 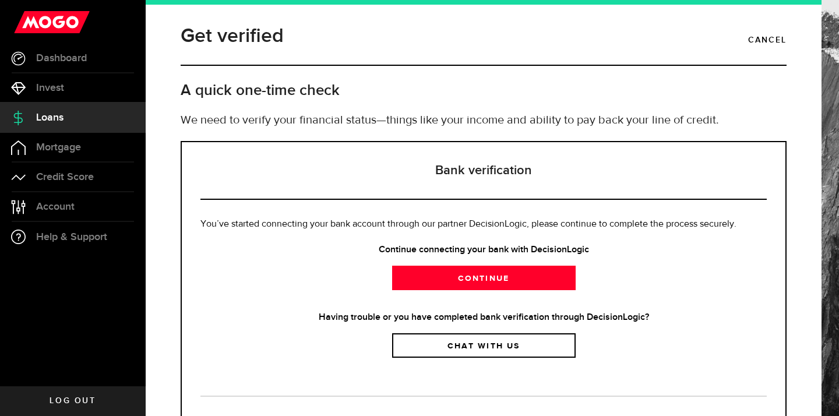 I want to click on strong: Continue connecting your bank with DecisionLogic, so click(x=484, y=250).